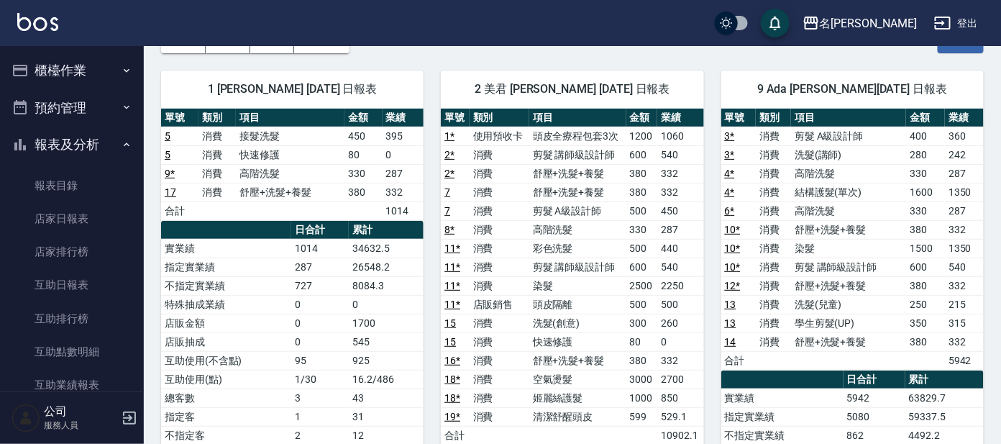 The image size is (1001, 444). I want to click on td: 2250, so click(680, 285).